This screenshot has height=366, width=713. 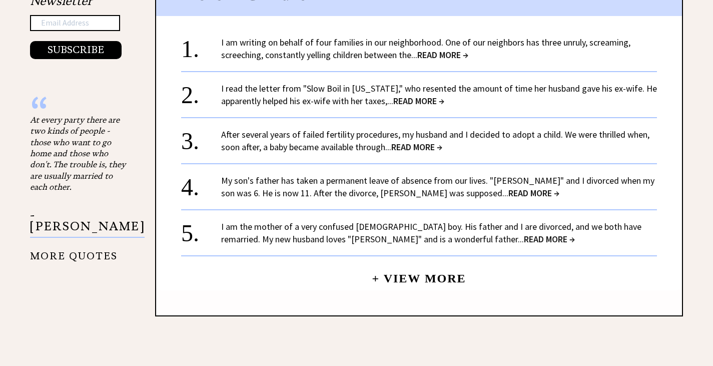 What do you see at coordinates (80, 153) in the screenshot?
I see `div: At every party there are two kinds of people - those who want to go home and those who don't. The...` at bounding box center [80, 153].